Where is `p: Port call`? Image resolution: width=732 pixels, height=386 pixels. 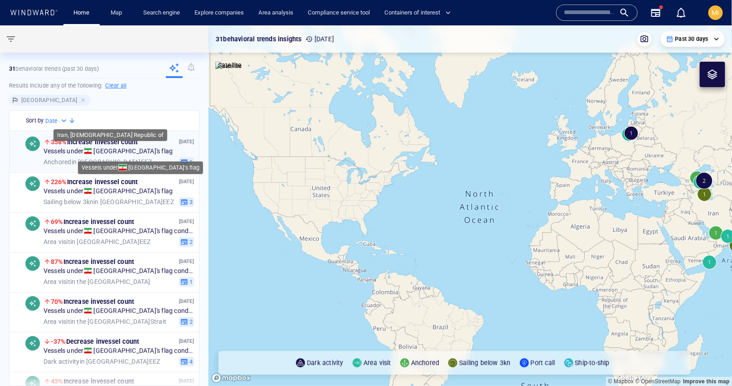 p: Port call is located at coordinates (543, 363).